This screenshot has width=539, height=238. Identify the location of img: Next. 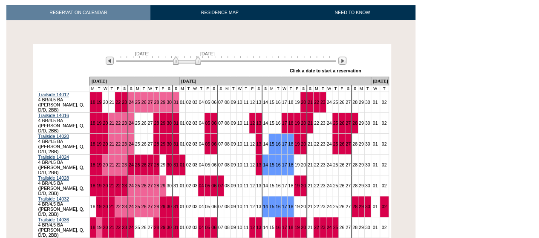
(342, 61).